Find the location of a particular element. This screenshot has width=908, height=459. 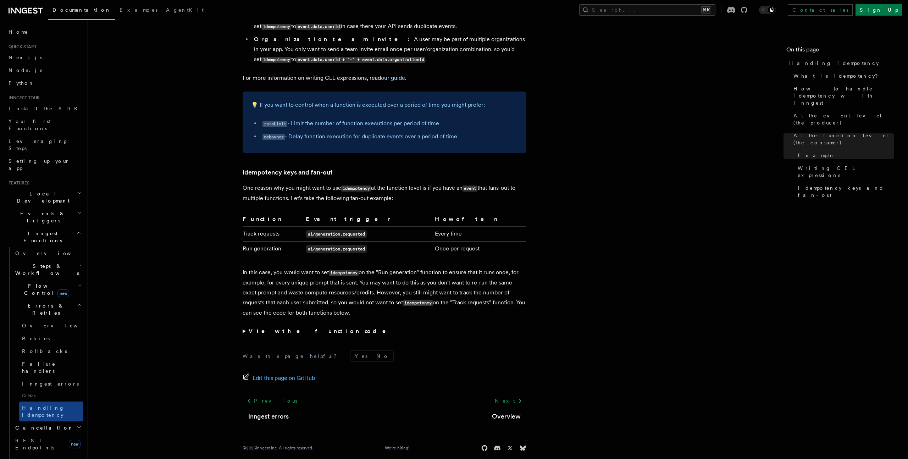

strong: Organization team invite: is located at coordinates (334, 39).